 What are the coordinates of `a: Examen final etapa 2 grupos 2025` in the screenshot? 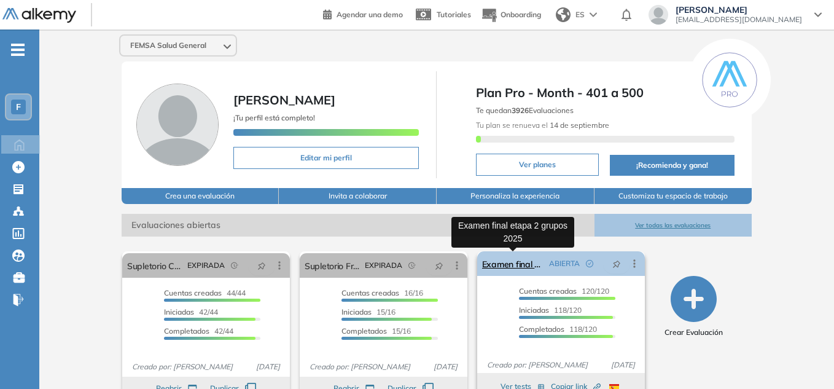 It's located at (513, 263).